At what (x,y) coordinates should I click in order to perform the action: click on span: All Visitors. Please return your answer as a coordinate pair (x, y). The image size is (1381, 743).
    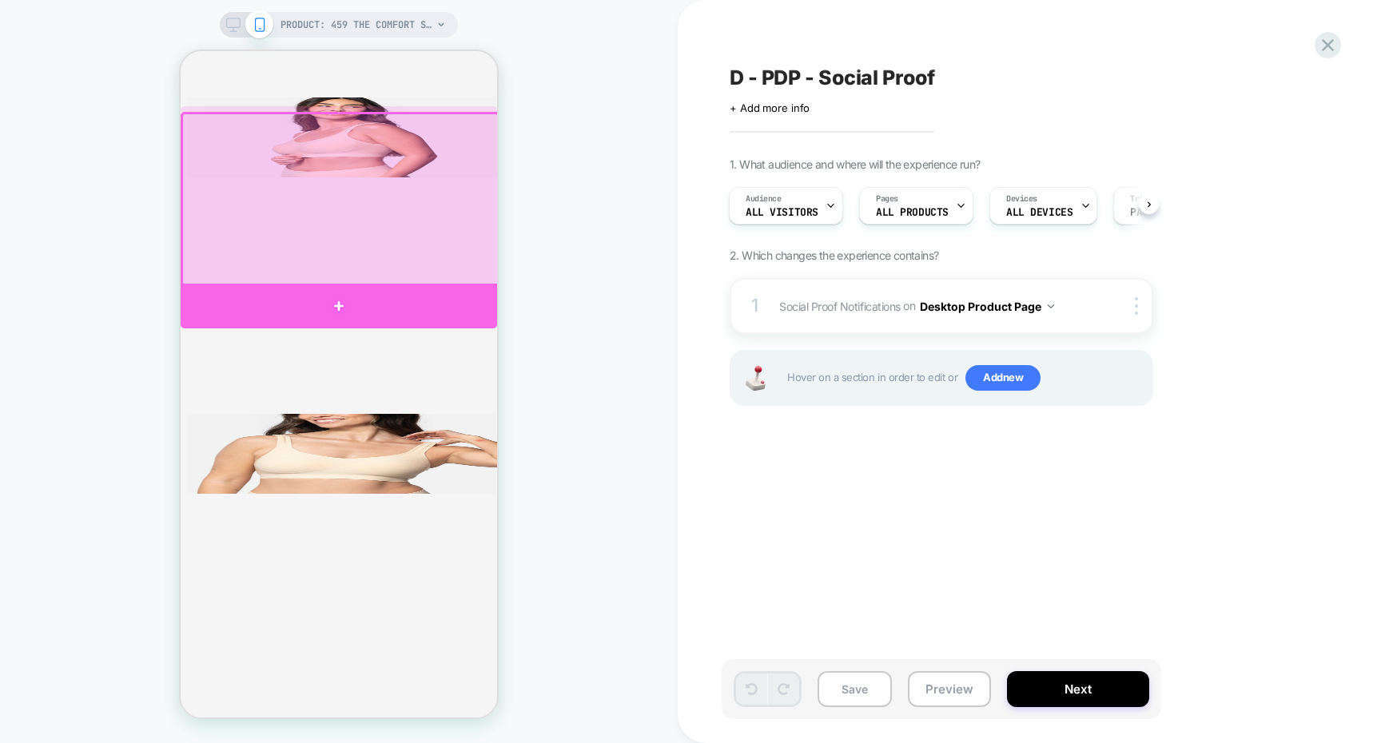
    Looking at the image, I should click on (782, 213).